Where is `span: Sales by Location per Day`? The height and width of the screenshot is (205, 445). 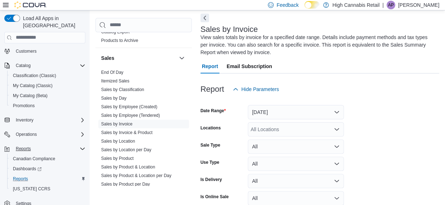 span: Sales by Location per Day is located at coordinates (126, 150).